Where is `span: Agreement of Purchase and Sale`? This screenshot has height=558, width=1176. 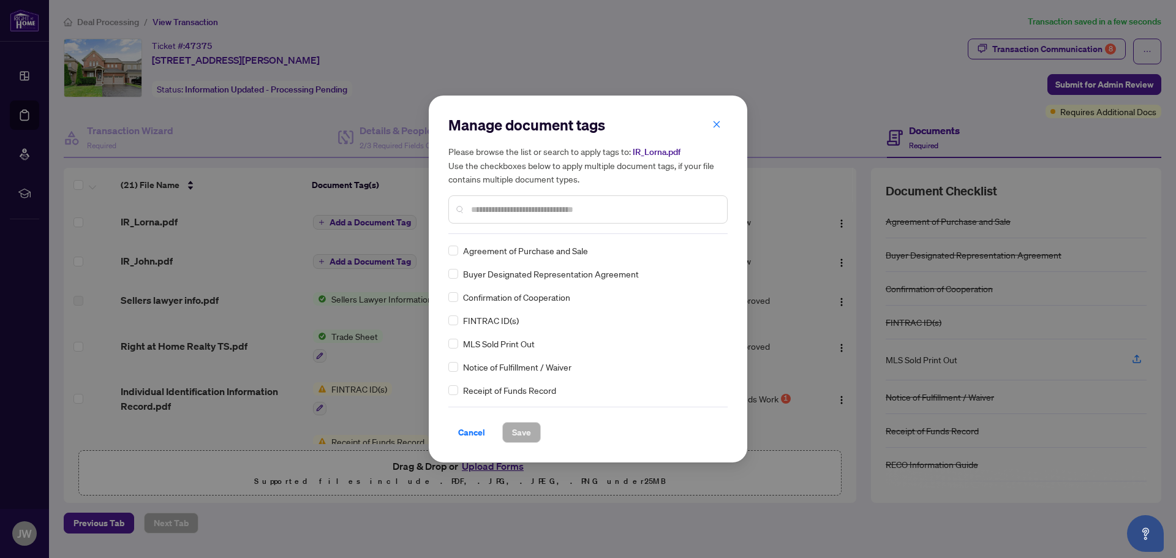
span: Agreement of Purchase and Sale is located at coordinates (525, 250).